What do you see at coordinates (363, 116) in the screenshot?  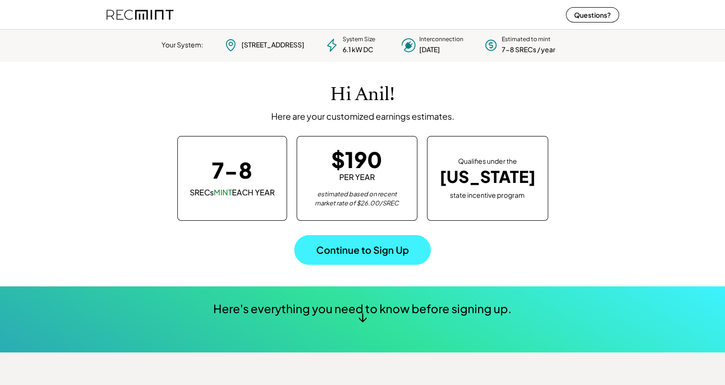 I see `div: Here are your customized earnings estimates.` at bounding box center [363, 116].